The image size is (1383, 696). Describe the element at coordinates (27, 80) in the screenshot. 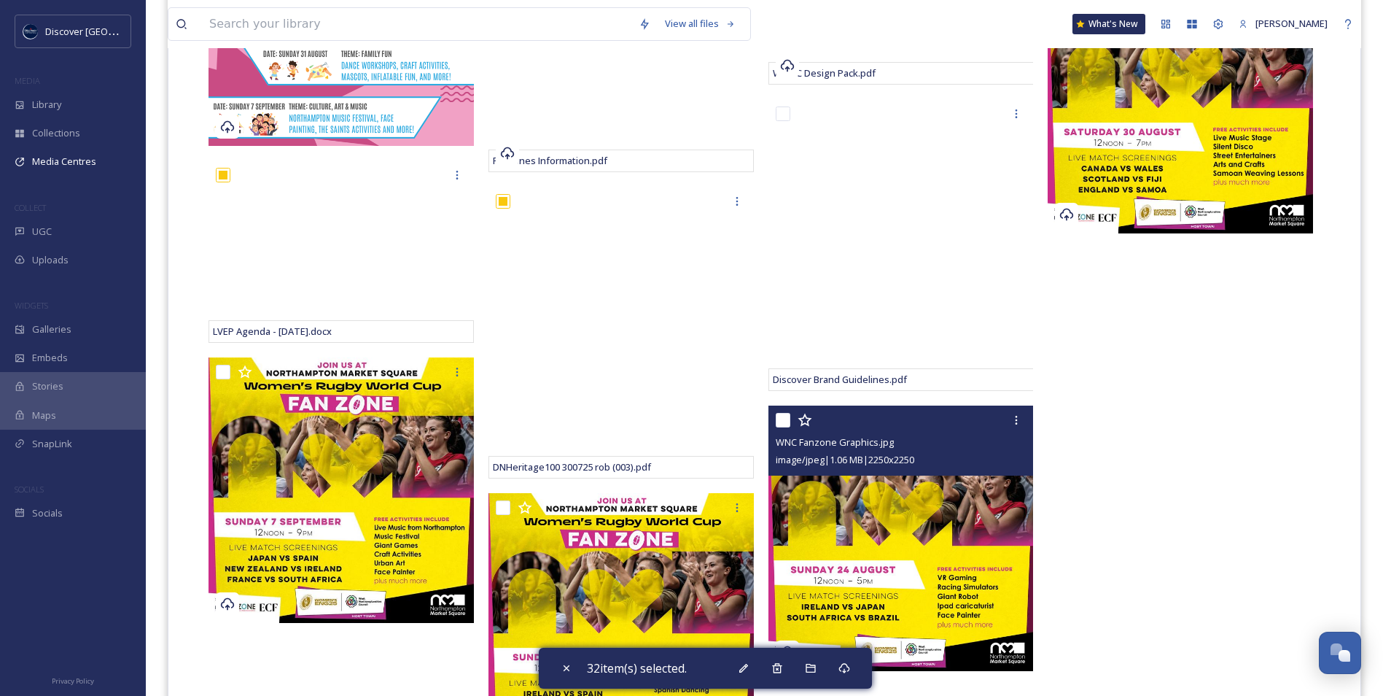

I see `span: MEDIA` at that location.